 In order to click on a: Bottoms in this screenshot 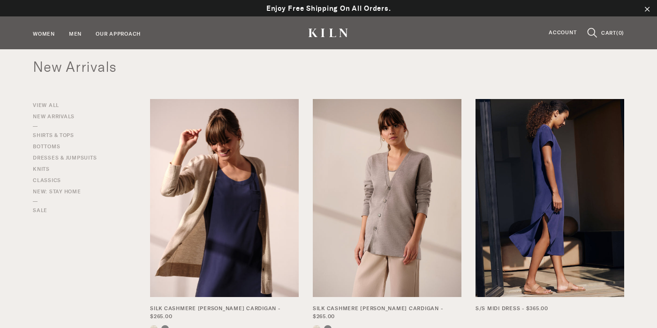, I will do `click(46, 147)`.